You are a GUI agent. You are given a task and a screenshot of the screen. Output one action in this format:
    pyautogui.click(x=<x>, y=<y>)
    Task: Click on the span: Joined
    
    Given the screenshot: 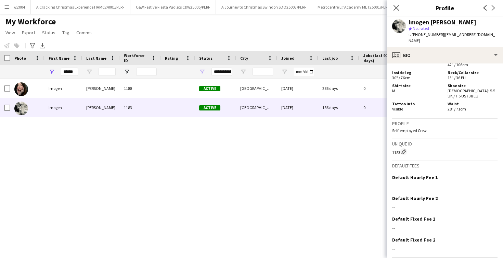 What is the action you would take?
    pyautogui.click(x=288, y=58)
    